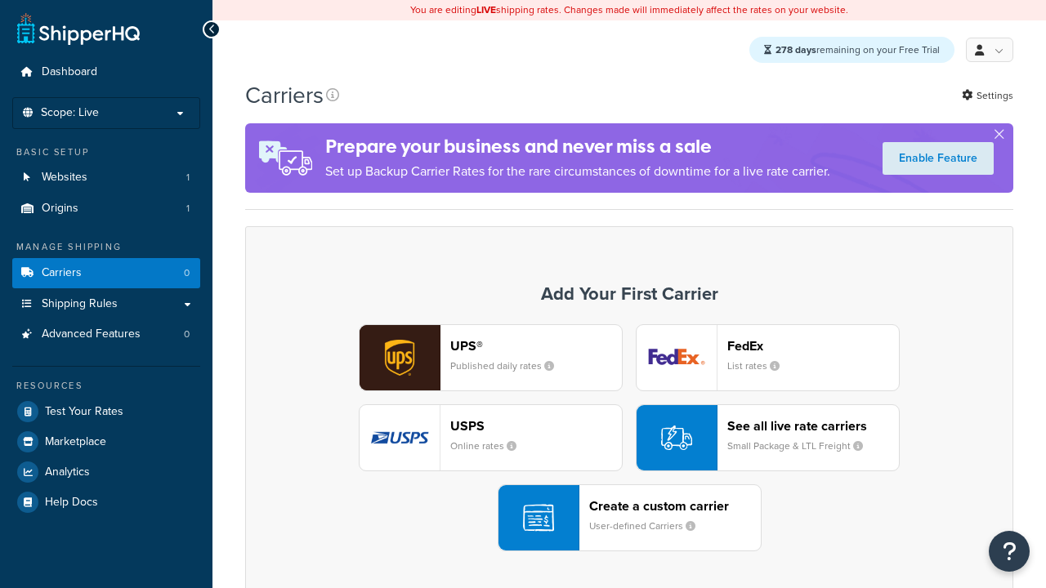 This screenshot has height=588, width=1046. I want to click on li: Carriers, so click(106, 273).